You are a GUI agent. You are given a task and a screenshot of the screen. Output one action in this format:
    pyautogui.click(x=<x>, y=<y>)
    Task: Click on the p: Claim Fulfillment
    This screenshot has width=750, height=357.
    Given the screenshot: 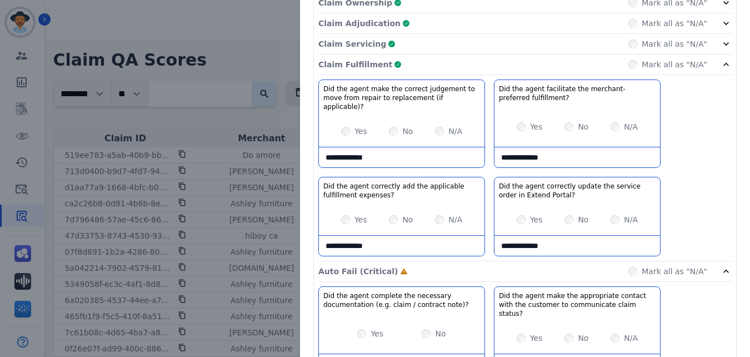 What is the action you would take?
    pyautogui.click(x=355, y=64)
    